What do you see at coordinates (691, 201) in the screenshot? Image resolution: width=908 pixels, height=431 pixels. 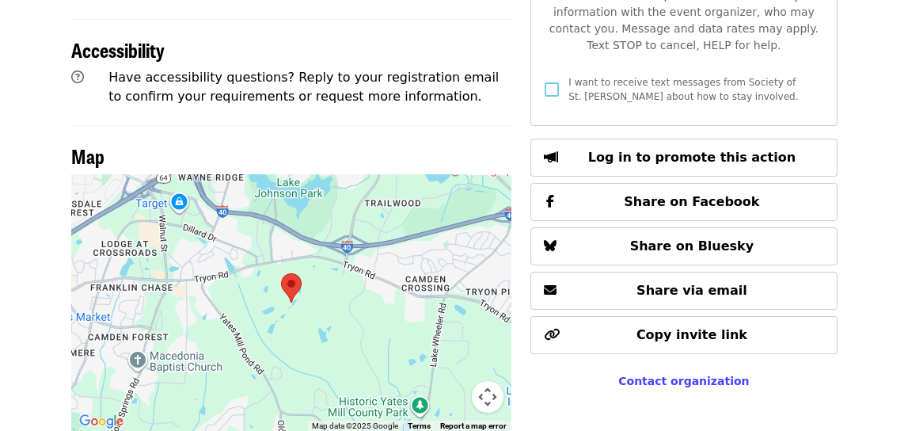 I see `span: Share on Facebook` at bounding box center [691, 201].